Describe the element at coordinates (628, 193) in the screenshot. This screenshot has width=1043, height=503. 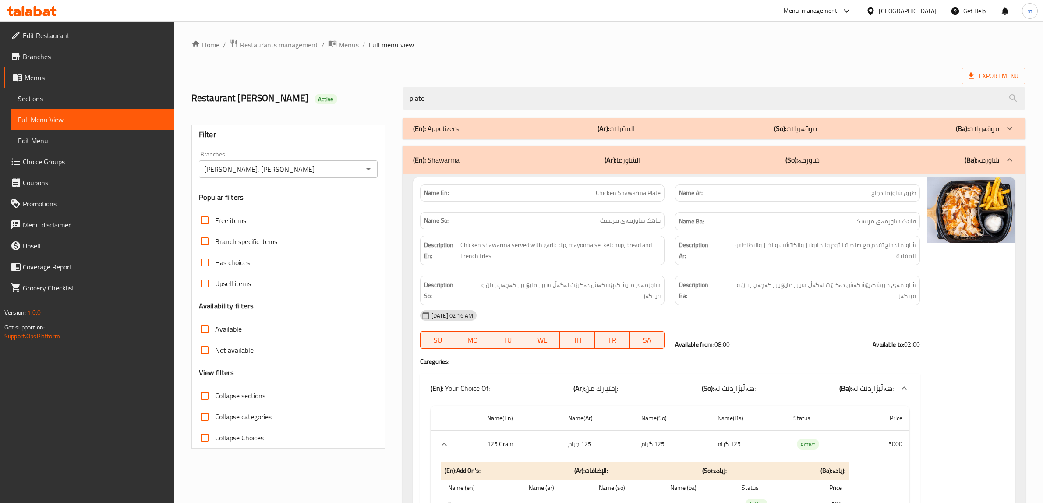
I see `span: Chicken Shawarma Plate` at that location.